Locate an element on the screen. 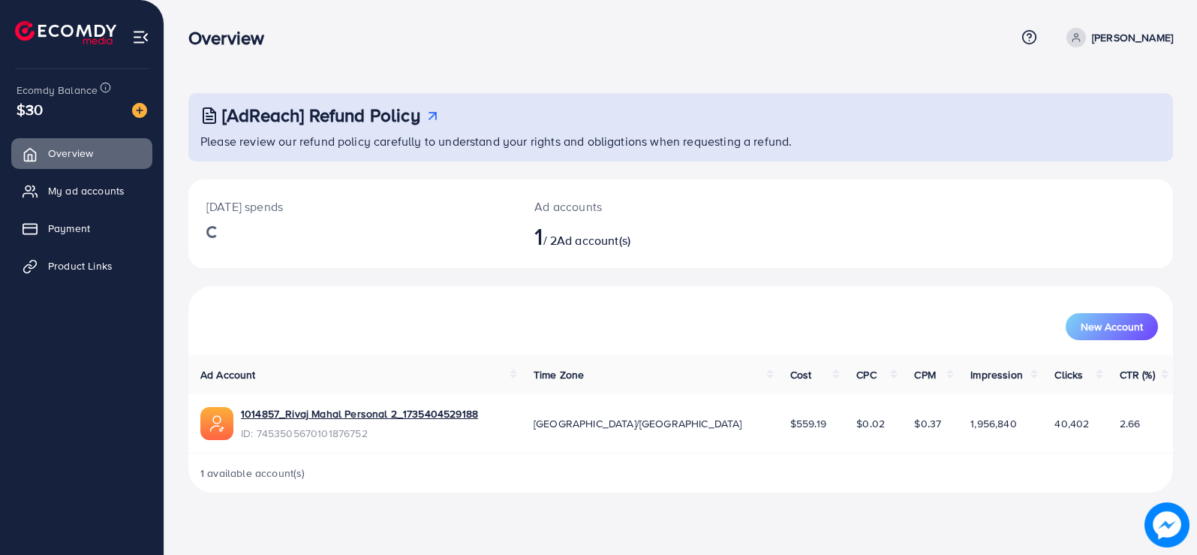 The image size is (1197, 555). span: $0.37 is located at coordinates (928, 423).